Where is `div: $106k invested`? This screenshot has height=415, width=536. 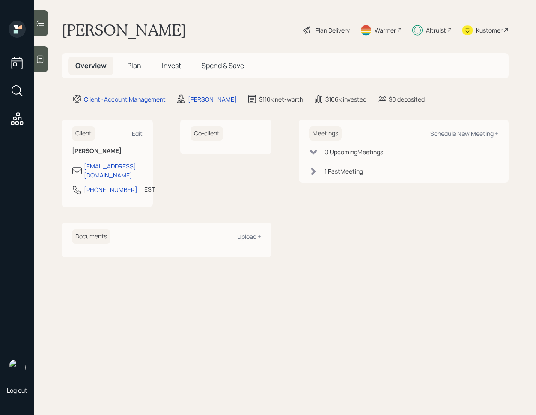
div: $106k invested is located at coordinates (346, 99).